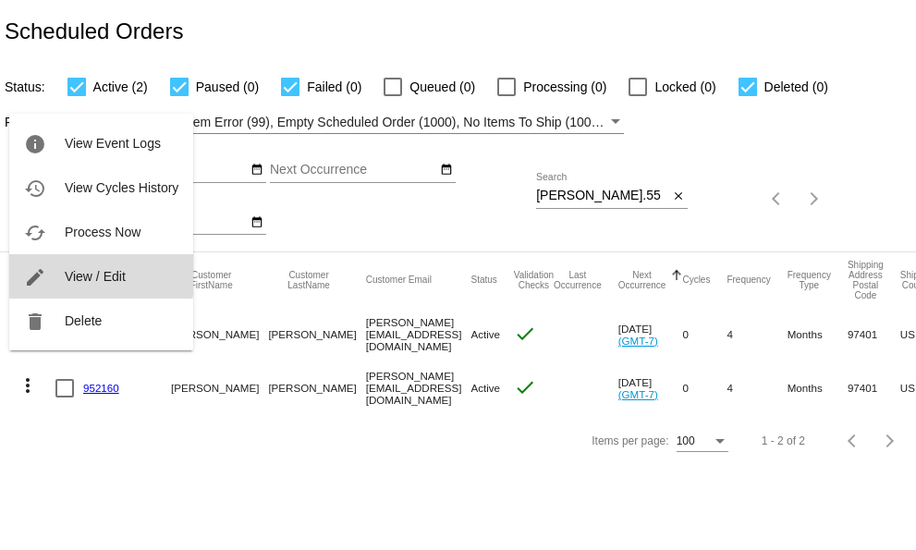 This screenshot has height=550, width=916. What do you see at coordinates (35, 322) in the screenshot?
I see `mat-icon: delete` at bounding box center [35, 322].